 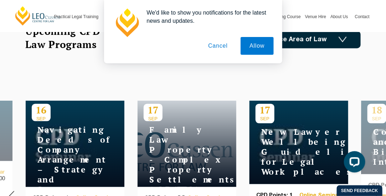 I want to click on p: 16, so click(x=41, y=110).